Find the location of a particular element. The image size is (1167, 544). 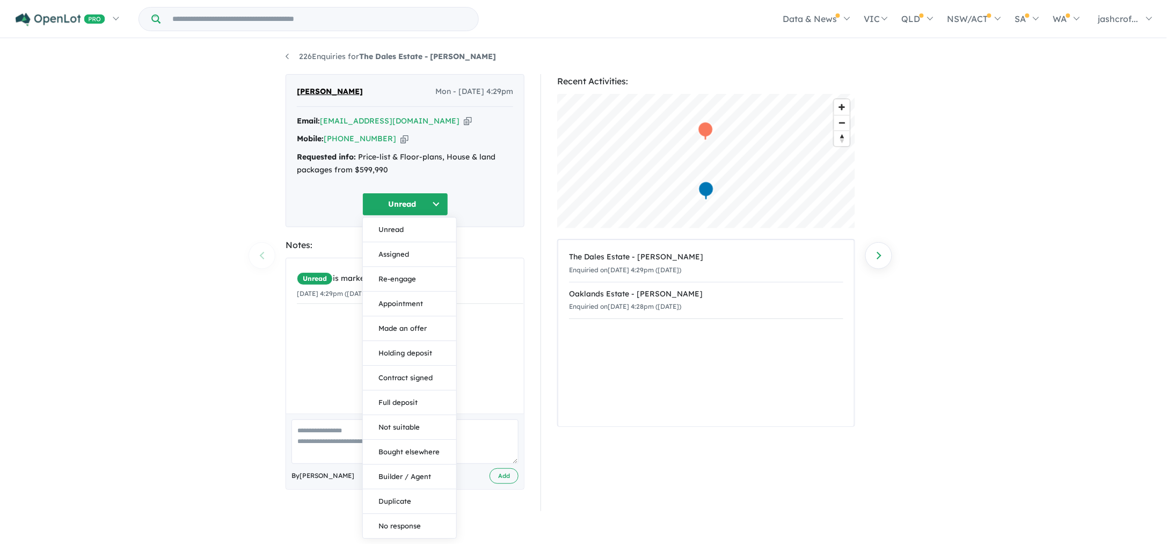

button: Not suitable is located at coordinates (410, 427).